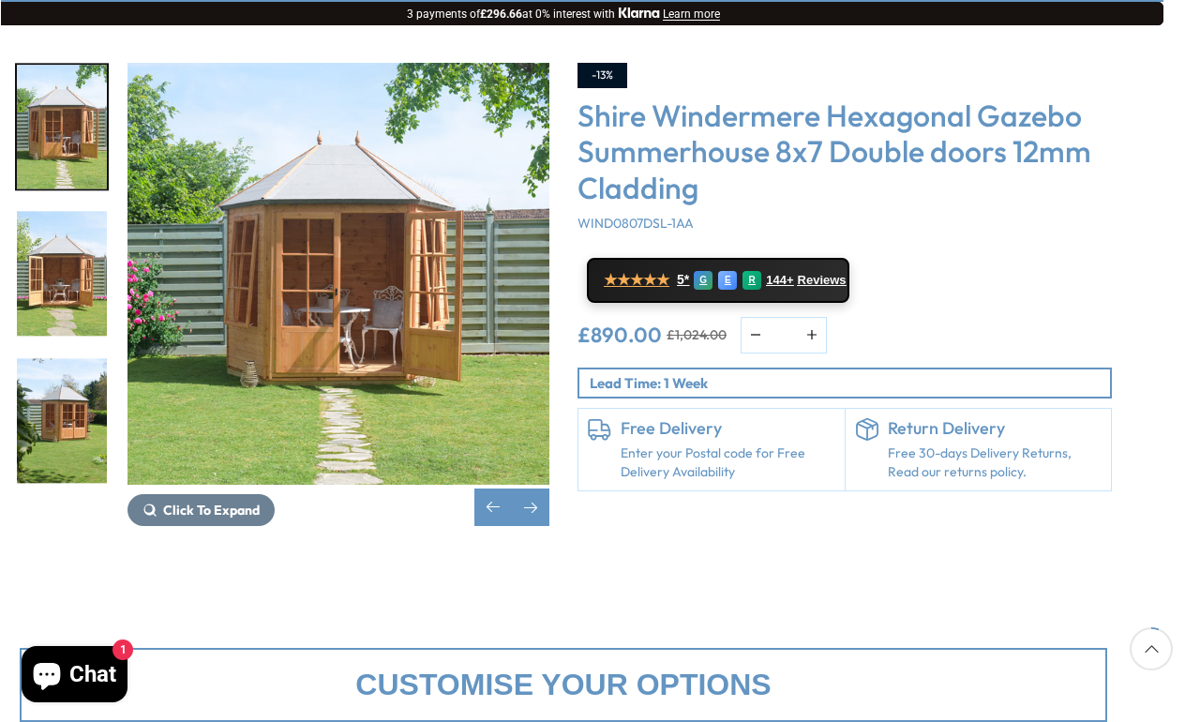 The image size is (1200, 722). What do you see at coordinates (601, 75) in the screenshot?
I see `div: -13%` at bounding box center [601, 75].